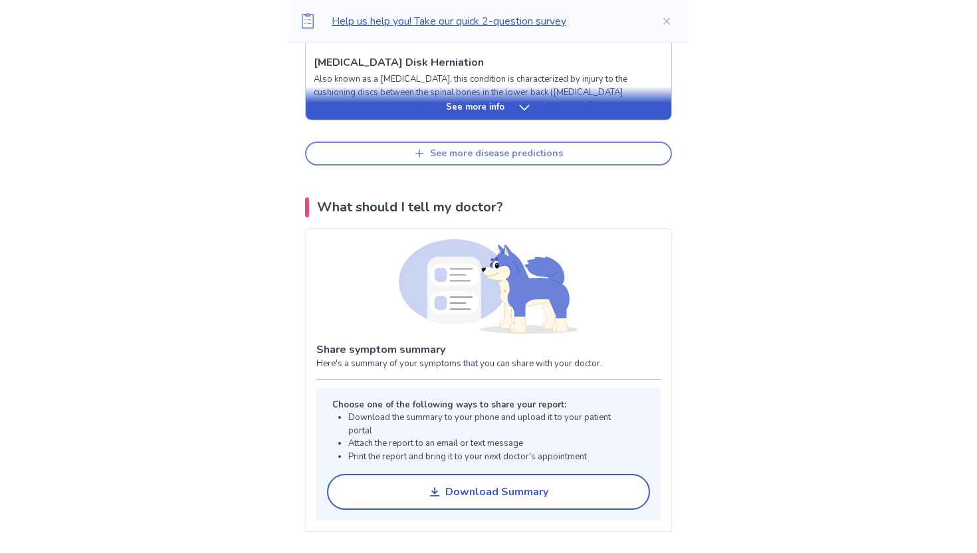  Describe the element at coordinates (491, 444) in the screenshot. I see `li: Attach the report to an email or text message` at that location.